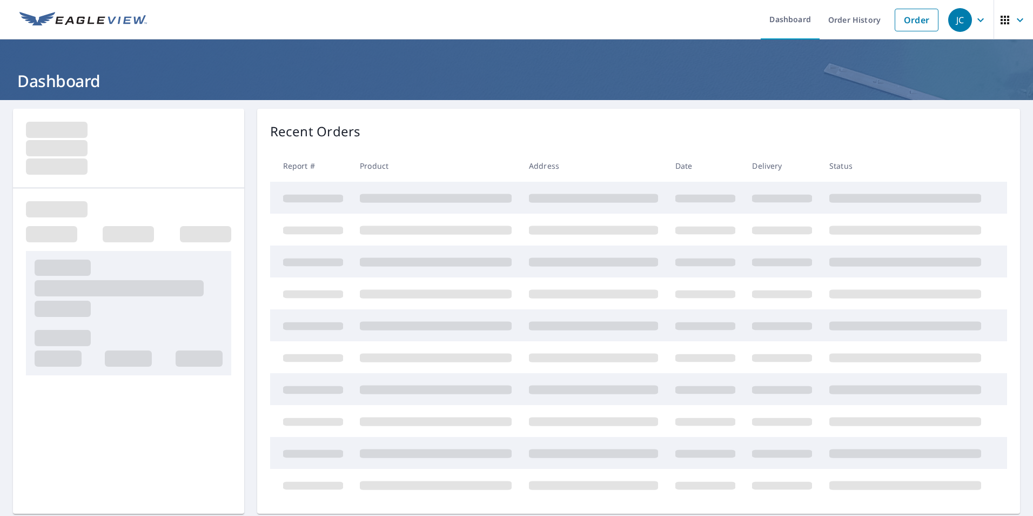  I want to click on div: JC, so click(960, 20).